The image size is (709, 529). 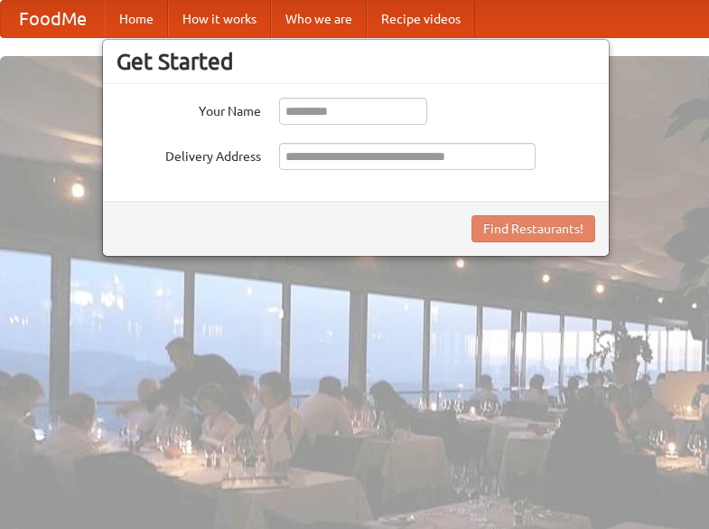 What do you see at coordinates (319, 19) in the screenshot?
I see `a: Who we are` at bounding box center [319, 19].